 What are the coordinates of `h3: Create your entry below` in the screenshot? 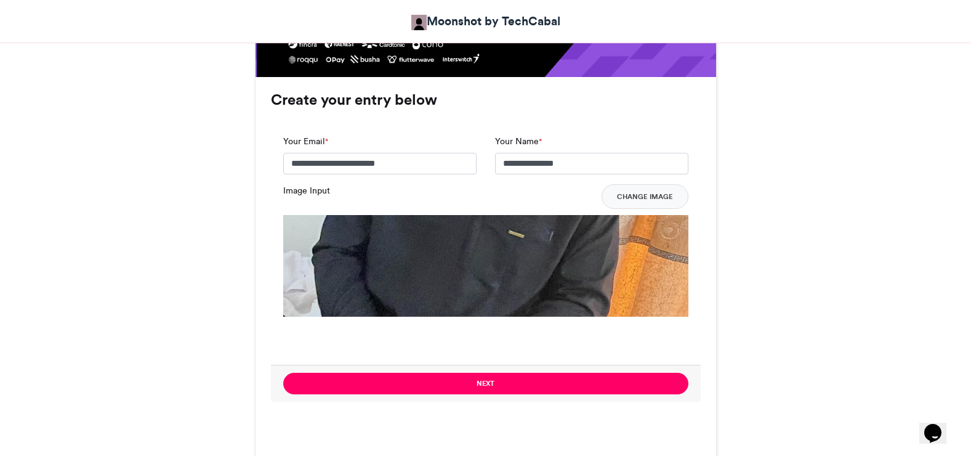 It's located at (486, 100).